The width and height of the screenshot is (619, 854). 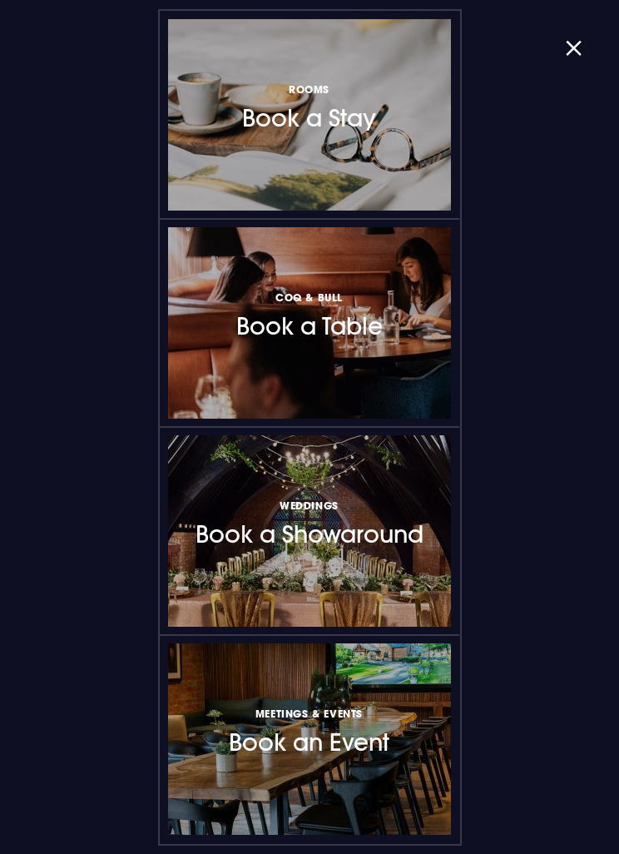 What do you see at coordinates (310, 739) in the screenshot?
I see `a: Meetings & EventsBook an Event` at bounding box center [310, 739].